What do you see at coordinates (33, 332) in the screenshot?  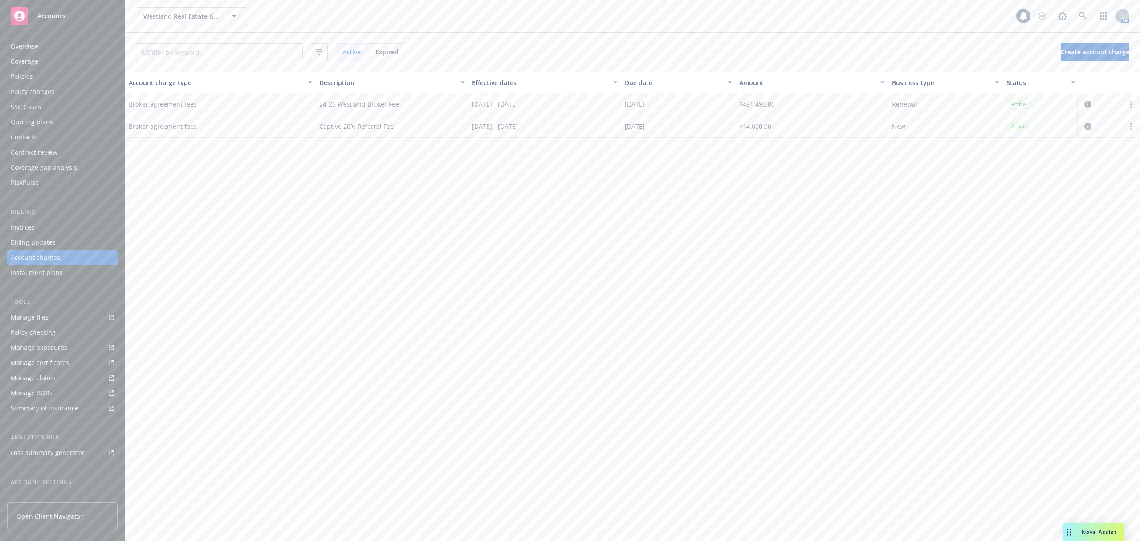 I see `div: Policy checking` at bounding box center [33, 332].